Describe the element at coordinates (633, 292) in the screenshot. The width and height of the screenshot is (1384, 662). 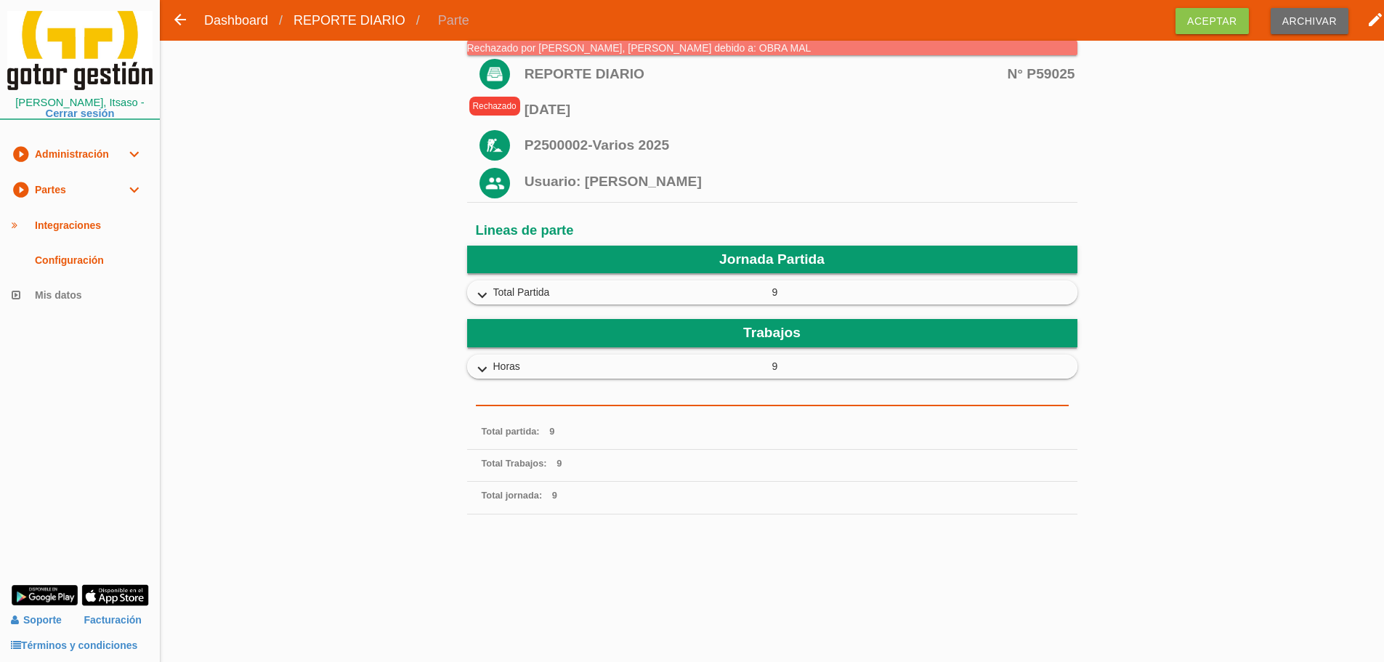
I see `span: Total Partida` at that location.